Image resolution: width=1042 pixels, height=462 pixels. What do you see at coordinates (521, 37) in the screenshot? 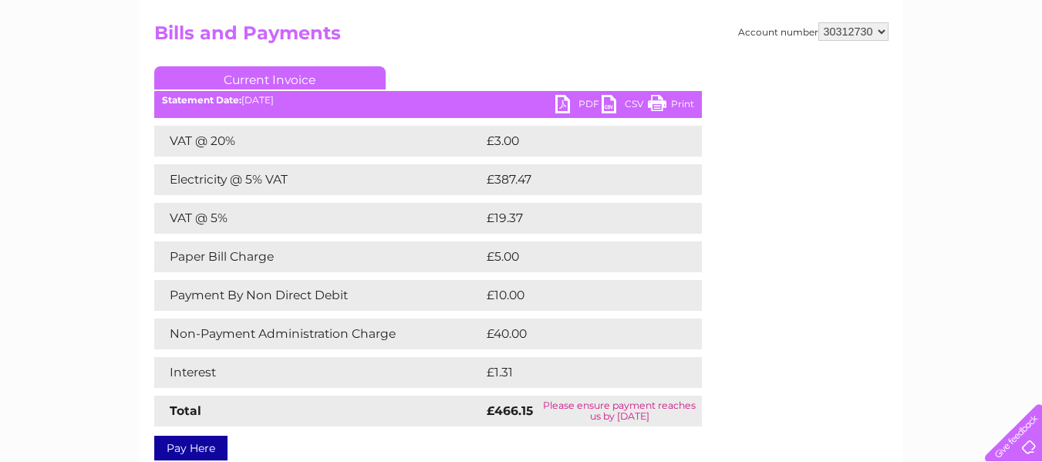
I see `h2: Bills and Payments` at bounding box center [521, 37].